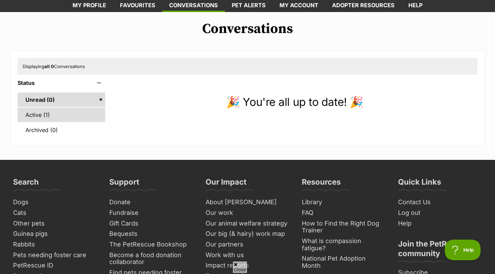  What do you see at coordinates (26, 184) in the screenshot?
I see `h3: Search` at bounding box center [26, 184].